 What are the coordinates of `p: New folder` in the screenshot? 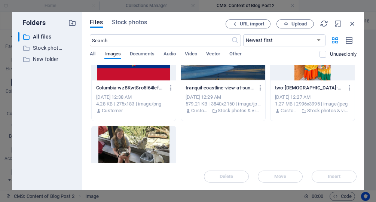 It's located at (47, 59).